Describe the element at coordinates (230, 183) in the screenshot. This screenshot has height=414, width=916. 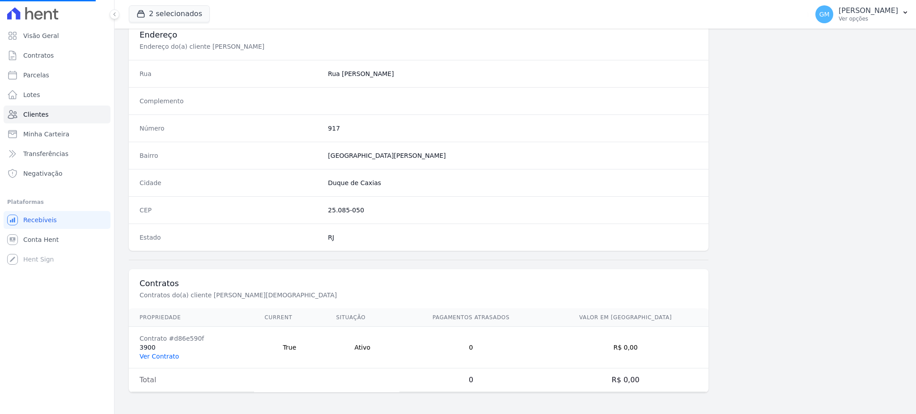
I see `dt: Cidade` at that location.